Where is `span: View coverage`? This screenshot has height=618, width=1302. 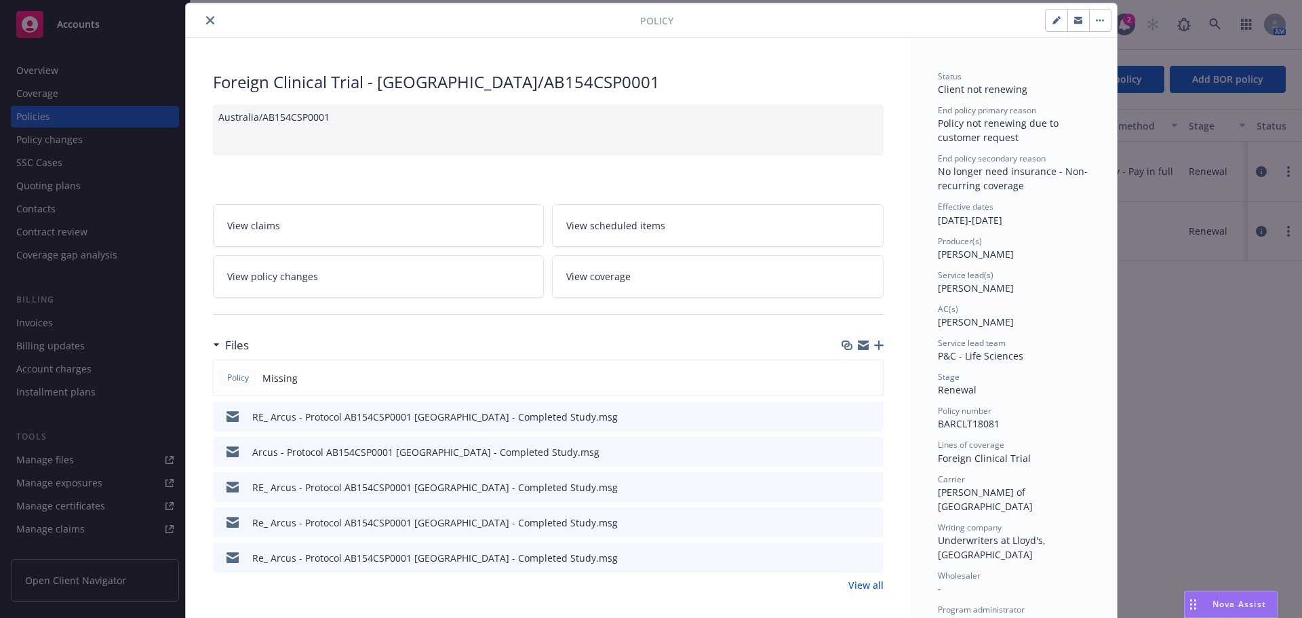
span: View coverage is located at coordinates (598, 276).